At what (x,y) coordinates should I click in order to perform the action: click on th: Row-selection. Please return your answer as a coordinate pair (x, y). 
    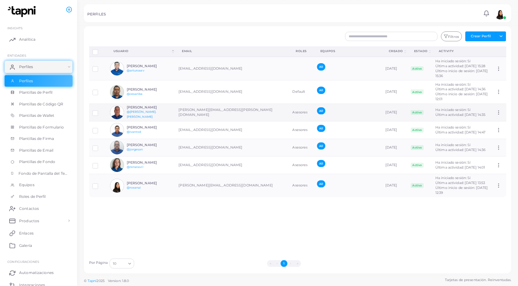
    Looking at the image, I should click on (98, 51).